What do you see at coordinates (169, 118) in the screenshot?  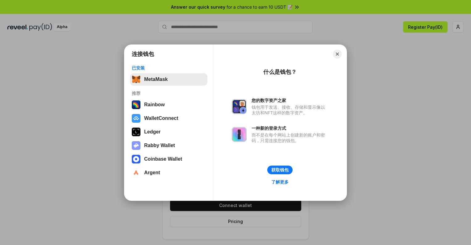 I see `button: WalletConnect` at bounding box center [169, 118].